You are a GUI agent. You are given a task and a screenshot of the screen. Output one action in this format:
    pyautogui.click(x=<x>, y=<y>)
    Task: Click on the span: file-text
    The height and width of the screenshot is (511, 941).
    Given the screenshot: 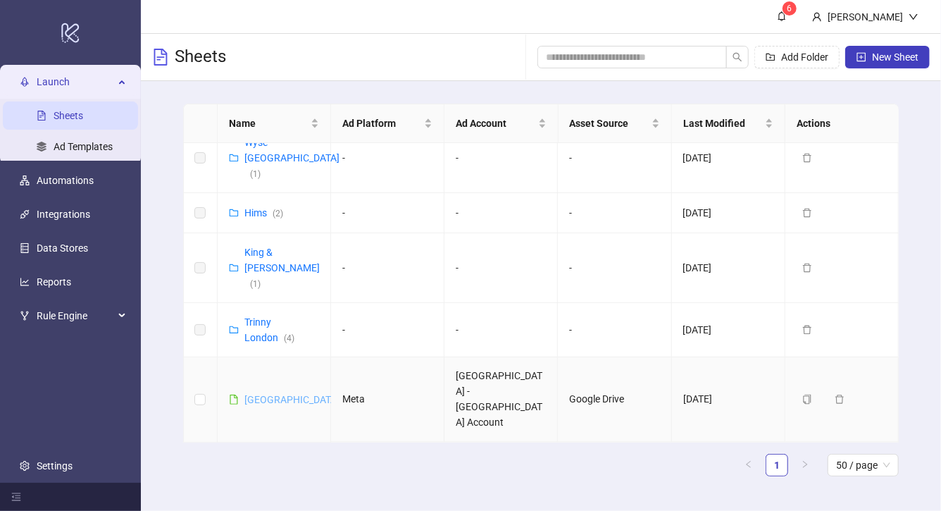 What is the action you would take?
    pyautogui.click(x=161, y=57)
    